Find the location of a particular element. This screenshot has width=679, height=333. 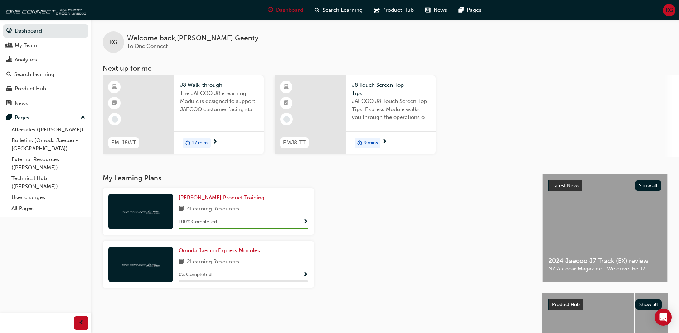

div: Analytics is located at coordinates (26, 60).